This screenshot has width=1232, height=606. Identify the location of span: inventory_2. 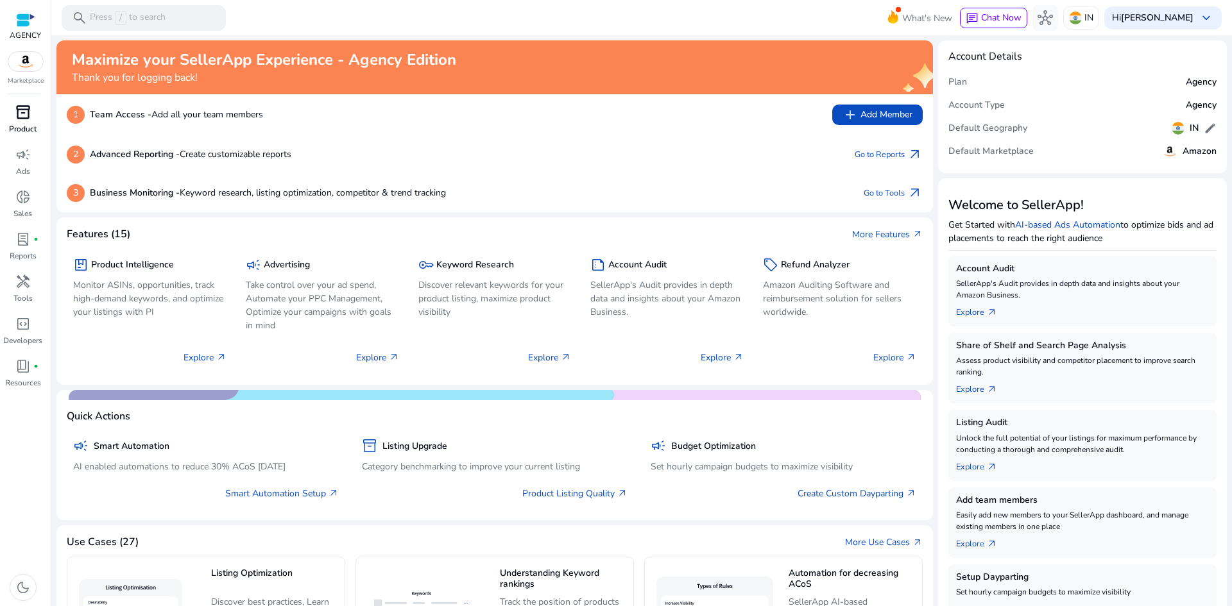
(23, 112).